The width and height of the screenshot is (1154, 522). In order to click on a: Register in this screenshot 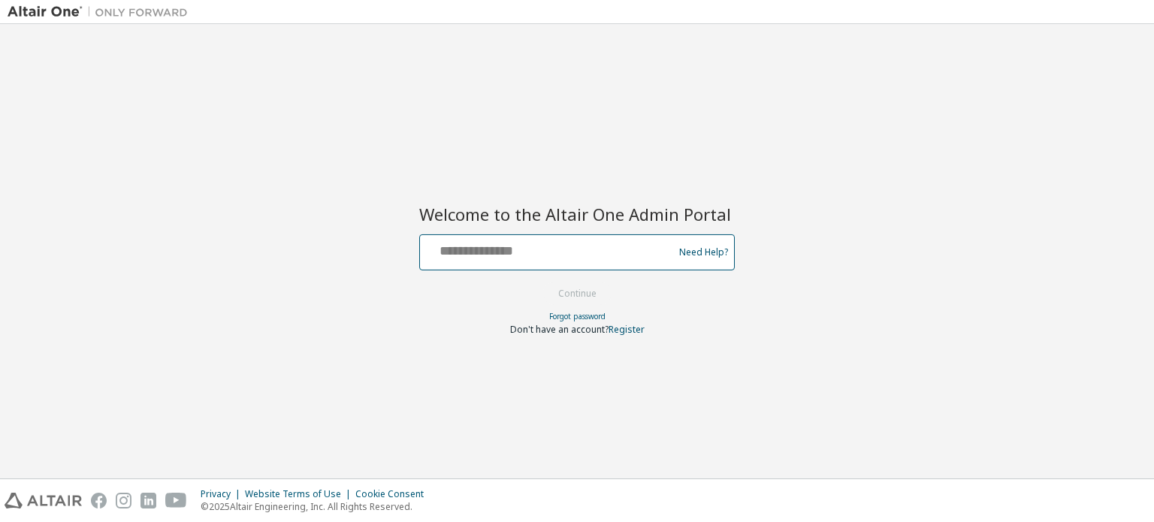, I will do `click(626, 329)`.